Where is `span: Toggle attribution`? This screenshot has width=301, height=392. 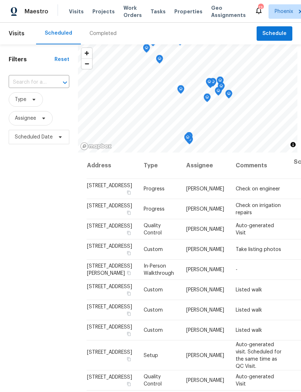 span: Toggle attribution is located at coordinates (293, 145).